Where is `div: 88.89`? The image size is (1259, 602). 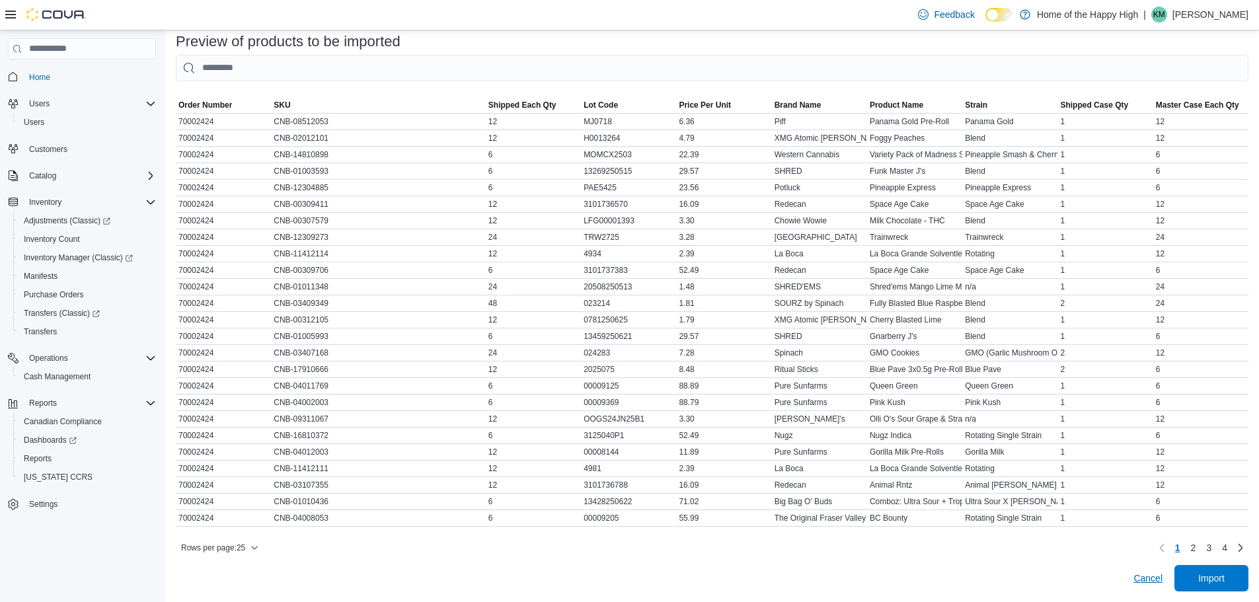 div: 88.89 is located at coordinates (724, 386).